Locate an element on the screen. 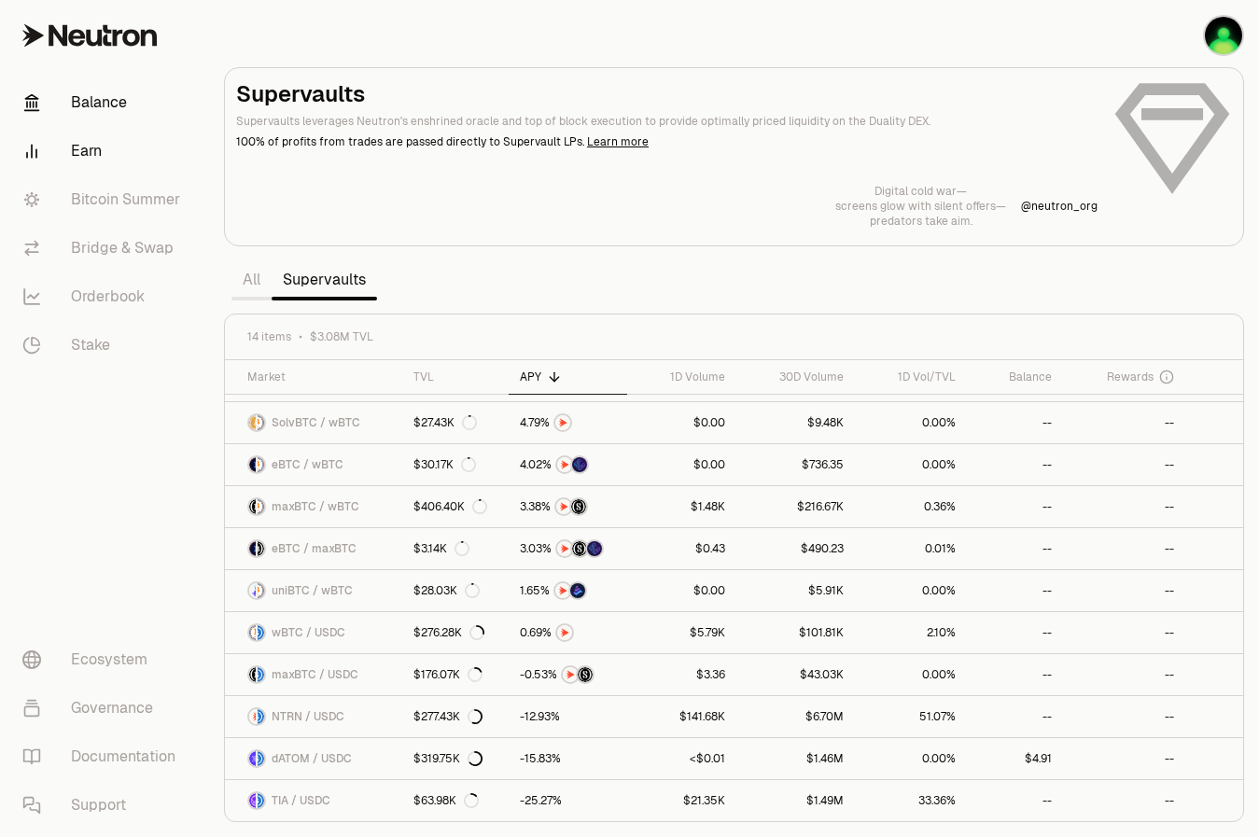  a: $3.14K is located at coordinates (456, 549).